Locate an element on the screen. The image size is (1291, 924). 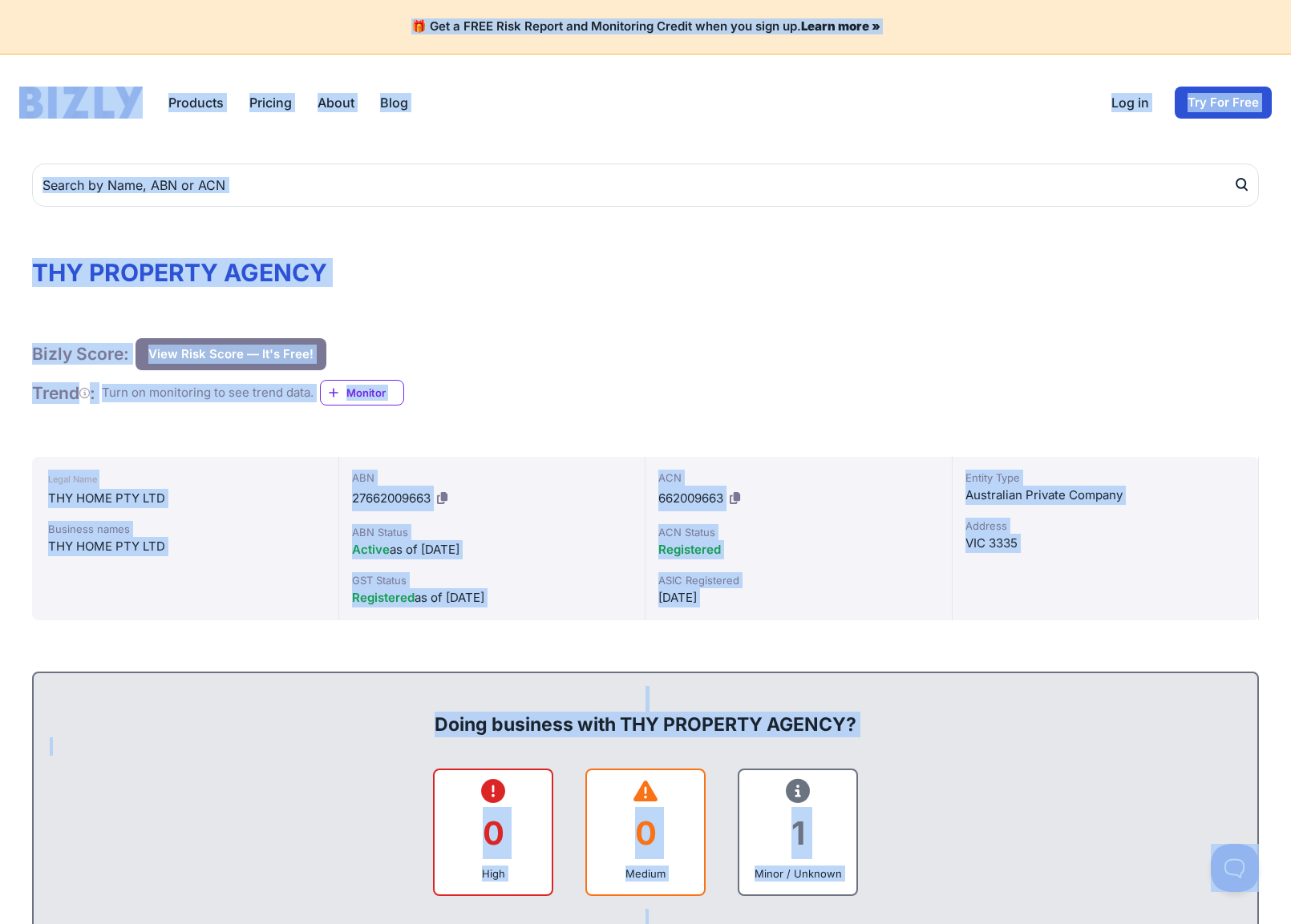
span: Active is located at coordinates (371, 550).